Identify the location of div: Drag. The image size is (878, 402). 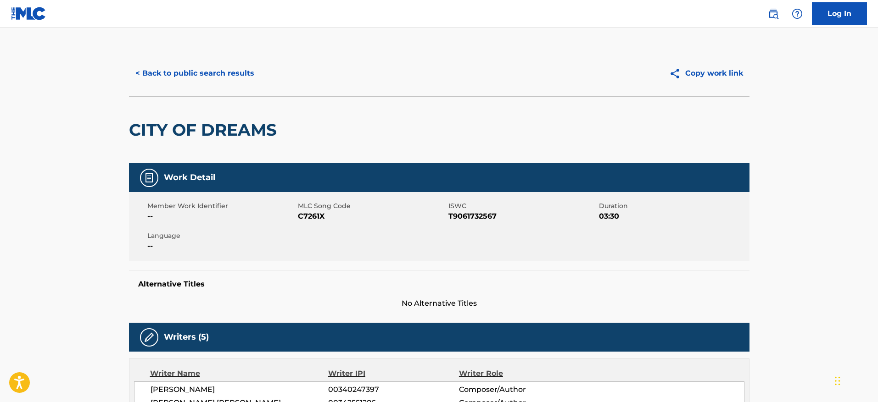
(837, 381).